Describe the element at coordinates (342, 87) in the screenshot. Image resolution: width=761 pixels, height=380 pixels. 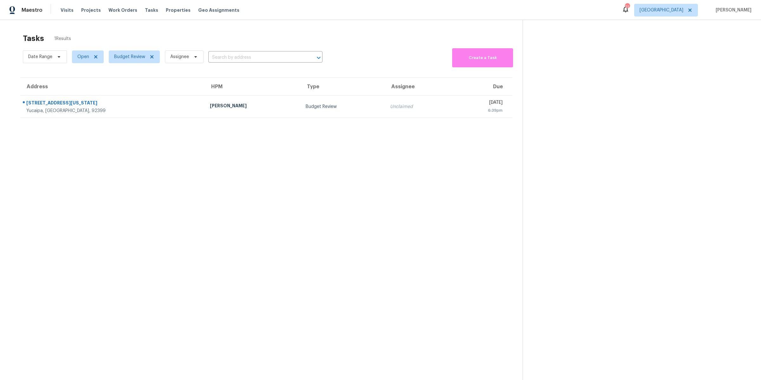
I see `th: Type` at that location.